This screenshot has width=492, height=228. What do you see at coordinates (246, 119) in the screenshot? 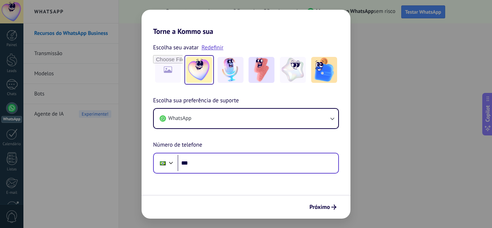
I see `button: WhatsApp` at bounding box center [246, 119].